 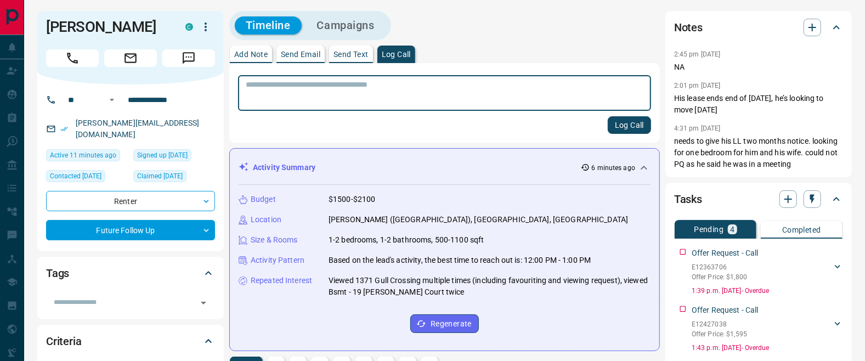 I want to click on p: Budget, so click(x=263, y=199).